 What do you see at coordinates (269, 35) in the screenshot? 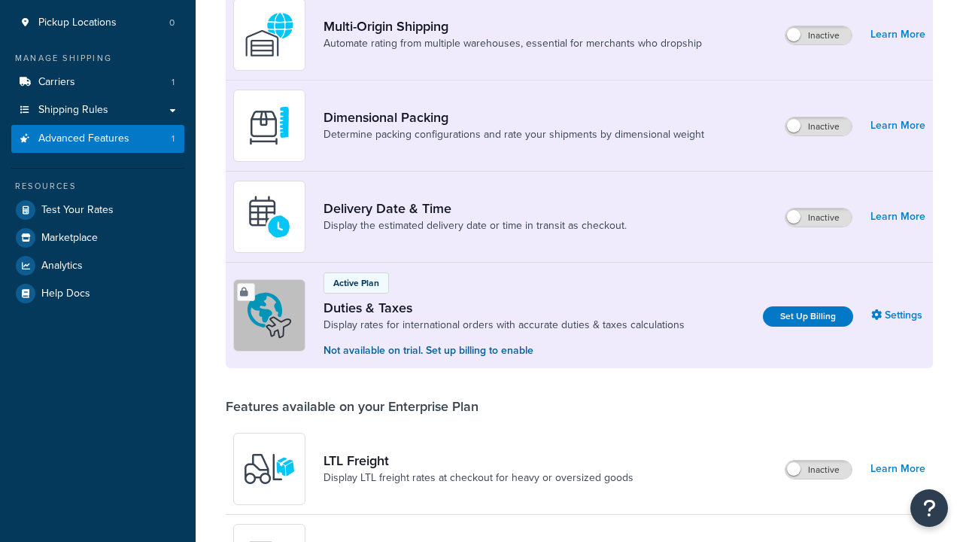
I see `img: WatD5o0RtDAAAAAElFTkSuQmCC` at bounding box center [269, 35].